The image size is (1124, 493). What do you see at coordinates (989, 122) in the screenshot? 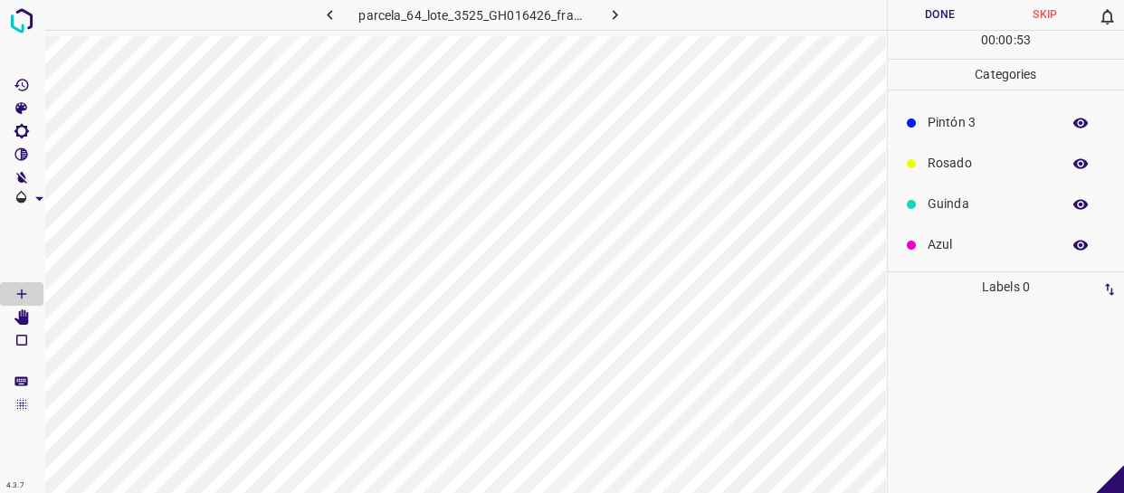
I see `p: Pintón 3` at bounding box center [989, 122].